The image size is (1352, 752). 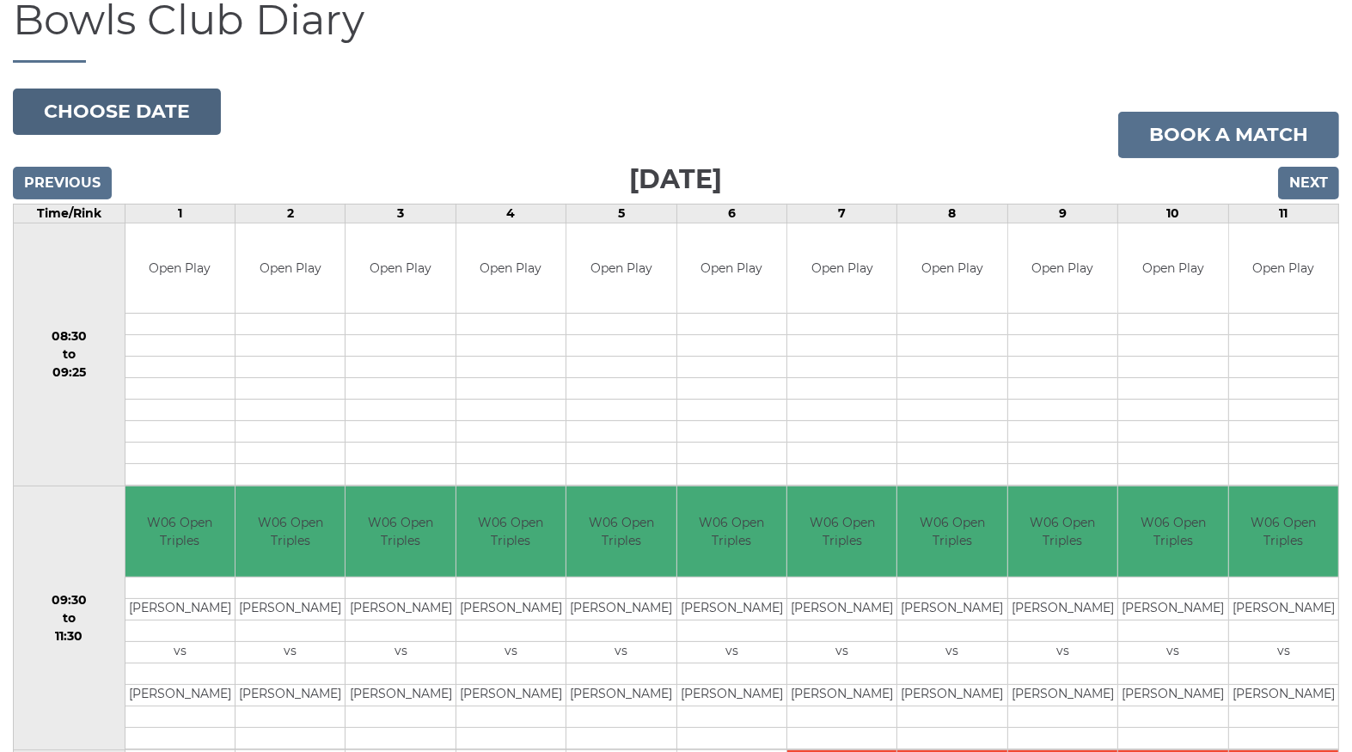 I want to click on td: 7, so click(x=842, y=213).